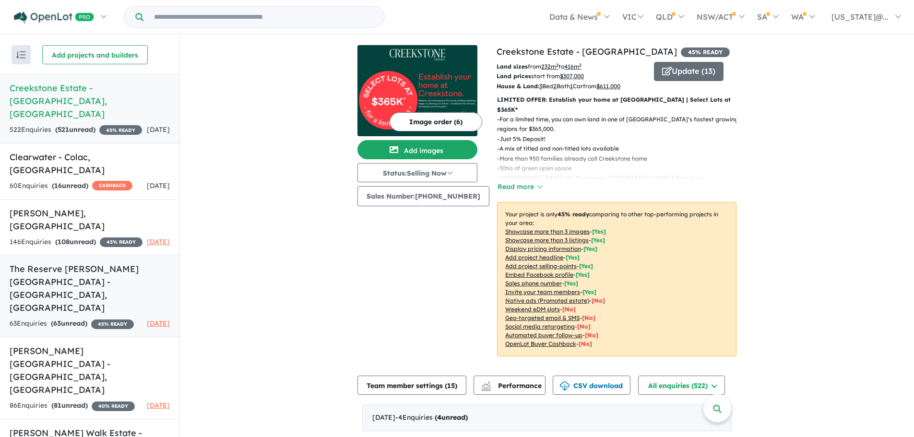 The image size is (914, 437). I want to click on p: - Just 5% Deposit!, so click(620, 139).